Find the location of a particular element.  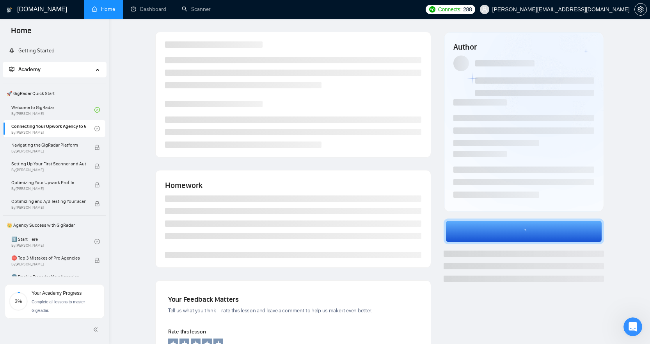

span: disappointed reaction is located at coordinates (114, 271).